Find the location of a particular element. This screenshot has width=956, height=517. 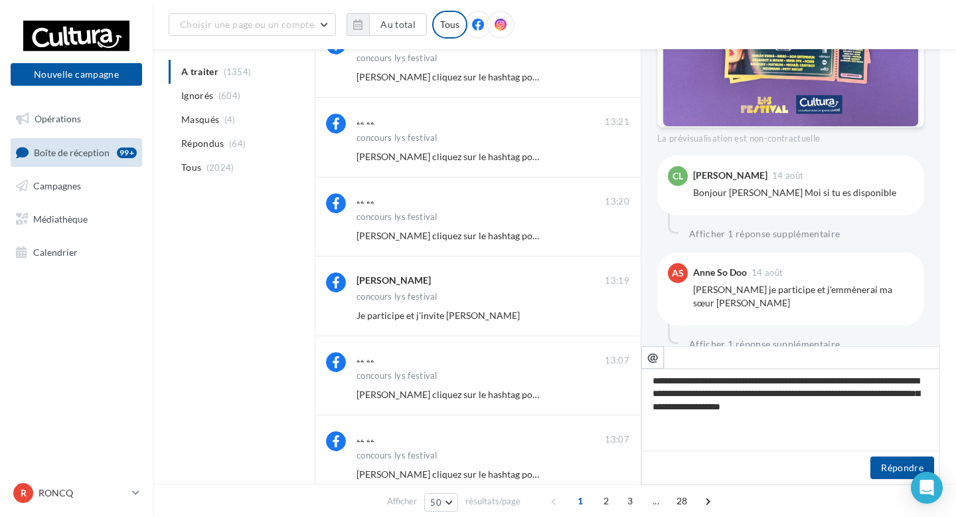

div: La prévisualisation est non-contractuelle is located at coordinates (791, 136).